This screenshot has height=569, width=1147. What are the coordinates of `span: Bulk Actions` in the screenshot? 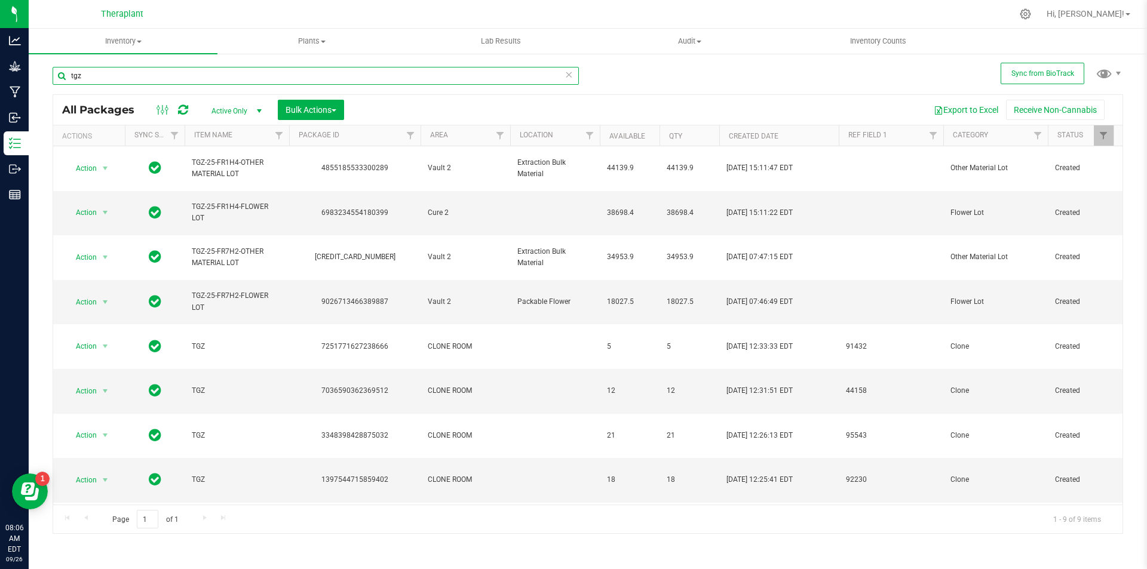 It's located at (311, 110).